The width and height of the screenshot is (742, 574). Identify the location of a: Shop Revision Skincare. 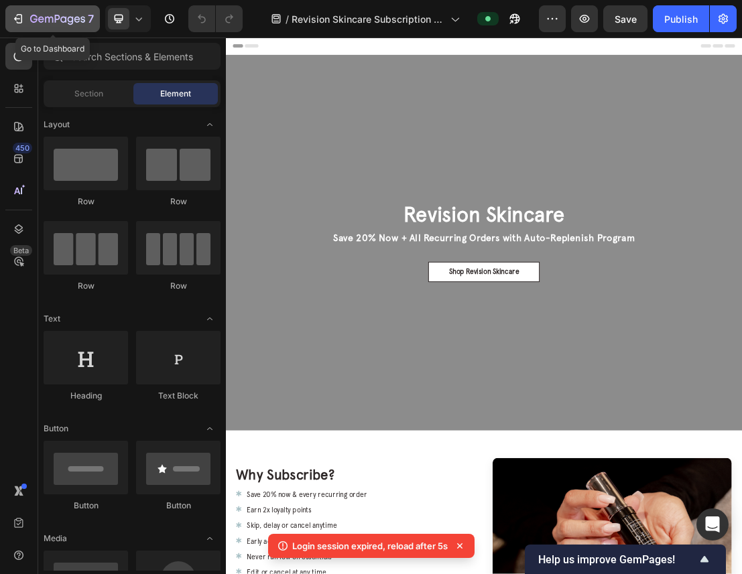
(402, 366).